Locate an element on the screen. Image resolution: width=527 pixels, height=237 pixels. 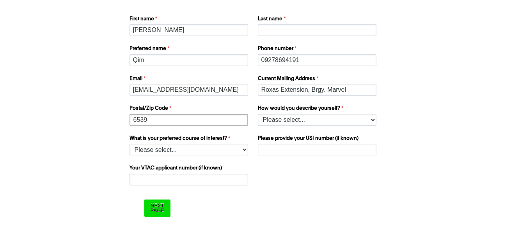
label: Preferred name is located at coordinates (190, 50).